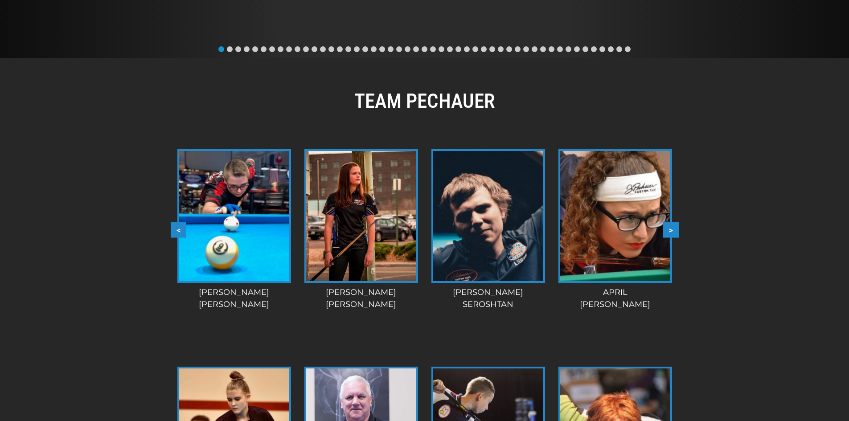 This screenshot has width=849, height=421. Describe the element at coordinates (488, 216) in the screenshot. I see `img: andrei-1-225x320.jpg` at that location.